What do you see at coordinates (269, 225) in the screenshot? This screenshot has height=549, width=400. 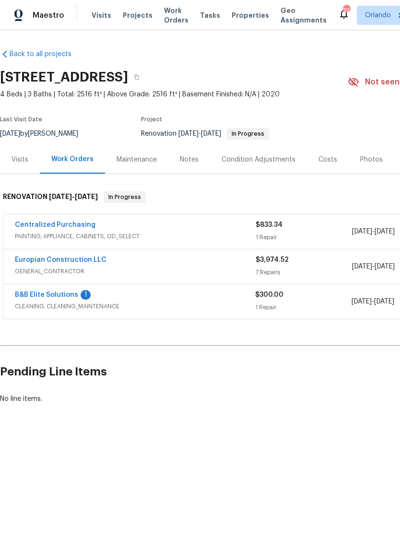 I see `span: $833.34` at bounding box center [269, 225].